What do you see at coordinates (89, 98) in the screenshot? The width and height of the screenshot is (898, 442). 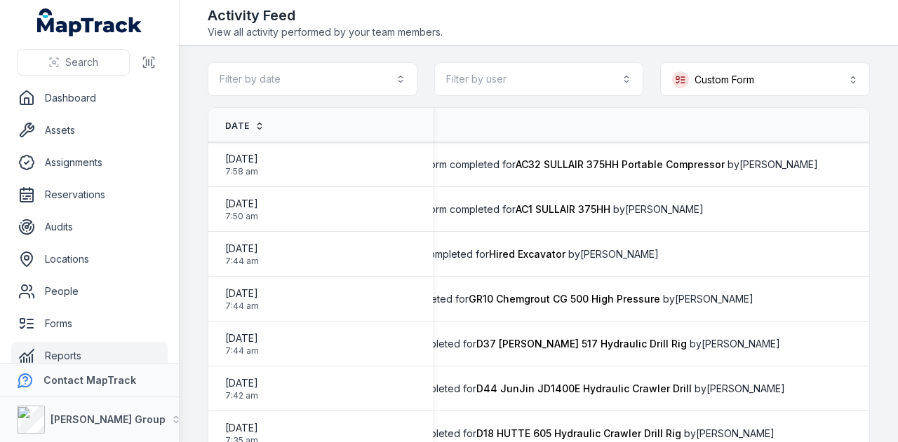 I see `a: Dashboard` at bounding box center [89, 98].